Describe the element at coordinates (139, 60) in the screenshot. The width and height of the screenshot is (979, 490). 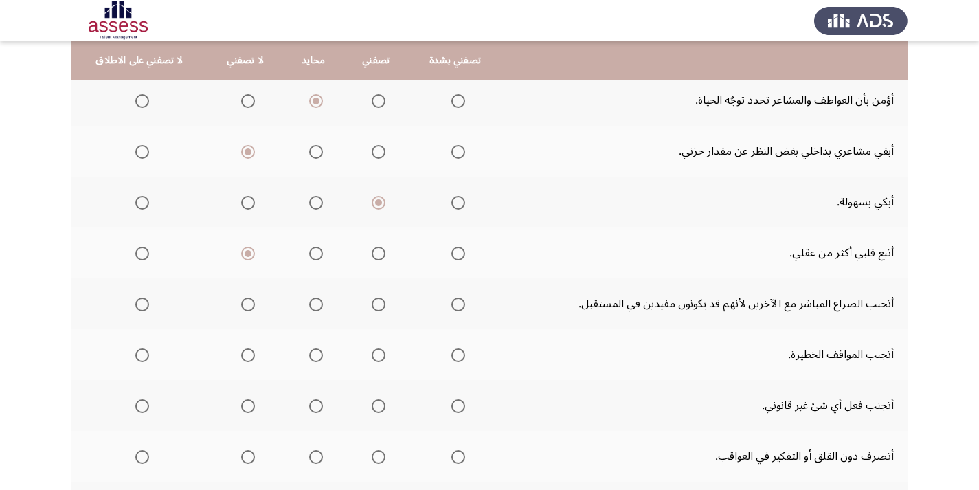
I see `th: لا تصفني على الاطلاق` at that location.